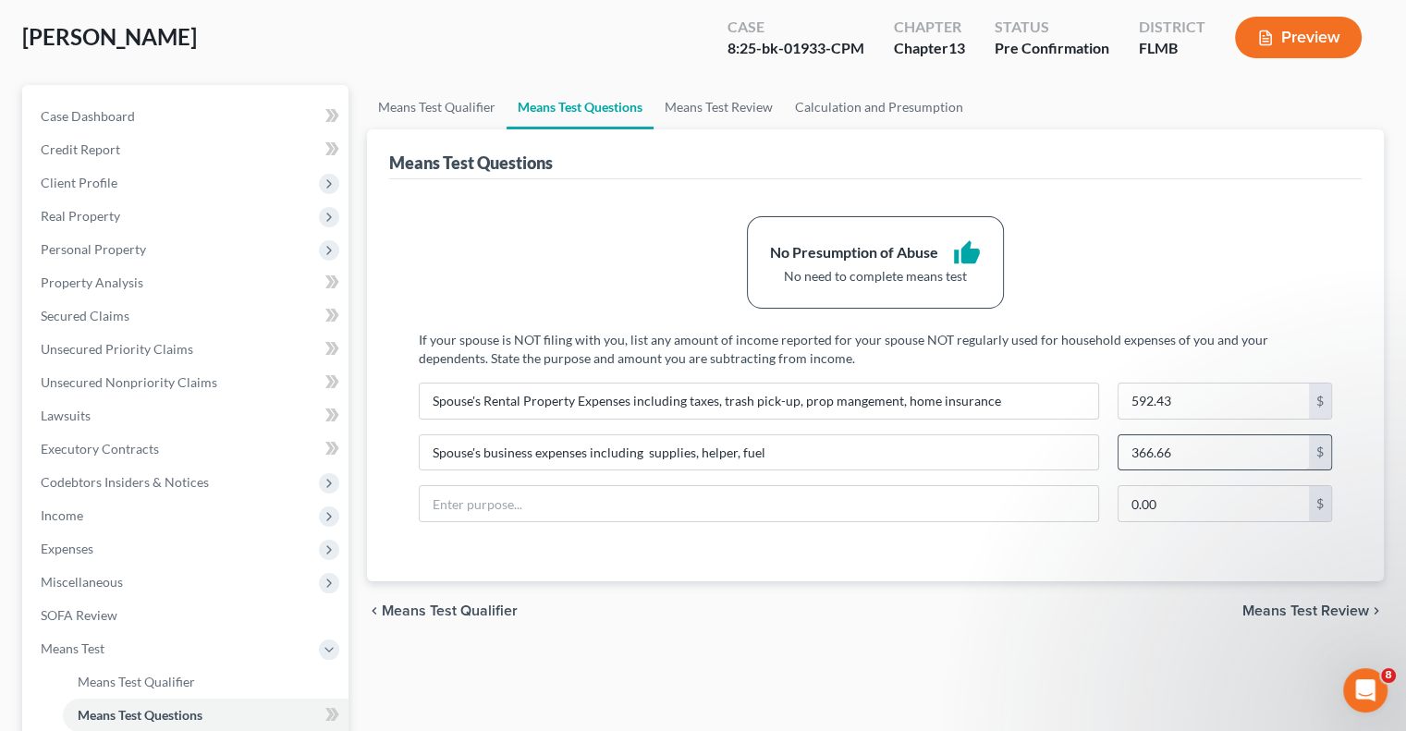  I want to click on span: Expenses, so click(67, 548).